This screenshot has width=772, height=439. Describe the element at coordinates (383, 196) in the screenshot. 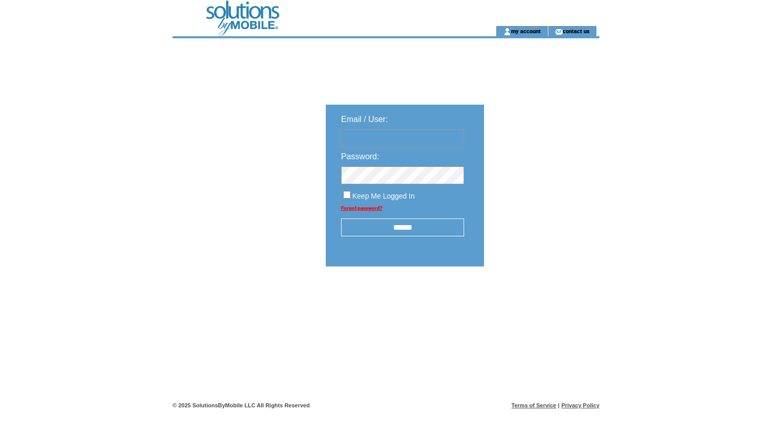

I see `span: Keep Me Logged In` at that location.